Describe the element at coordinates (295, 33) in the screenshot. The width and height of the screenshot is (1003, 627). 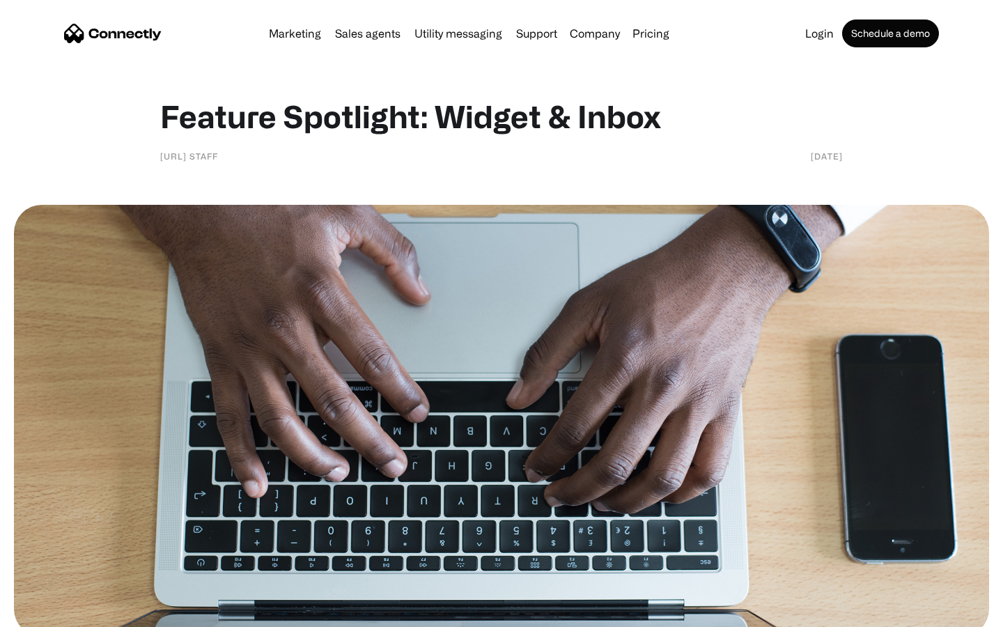
I see `a: Marketing` at that location.